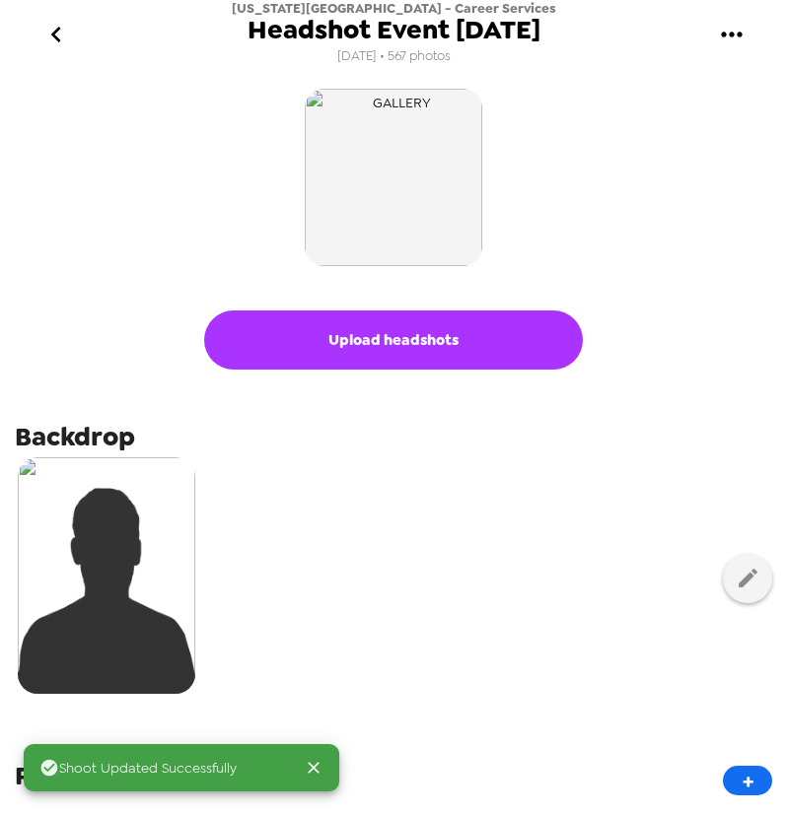 This screenshot has width=787, height=815. I want to click on span: Backdrop, so click(75, 437).